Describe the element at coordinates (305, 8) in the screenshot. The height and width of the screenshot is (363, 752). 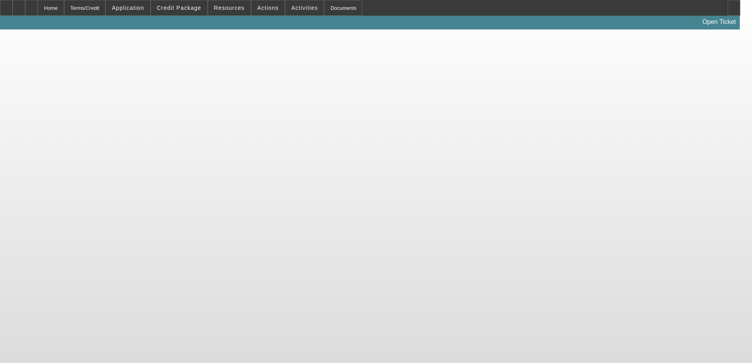
I see `span: Activities` at that location.